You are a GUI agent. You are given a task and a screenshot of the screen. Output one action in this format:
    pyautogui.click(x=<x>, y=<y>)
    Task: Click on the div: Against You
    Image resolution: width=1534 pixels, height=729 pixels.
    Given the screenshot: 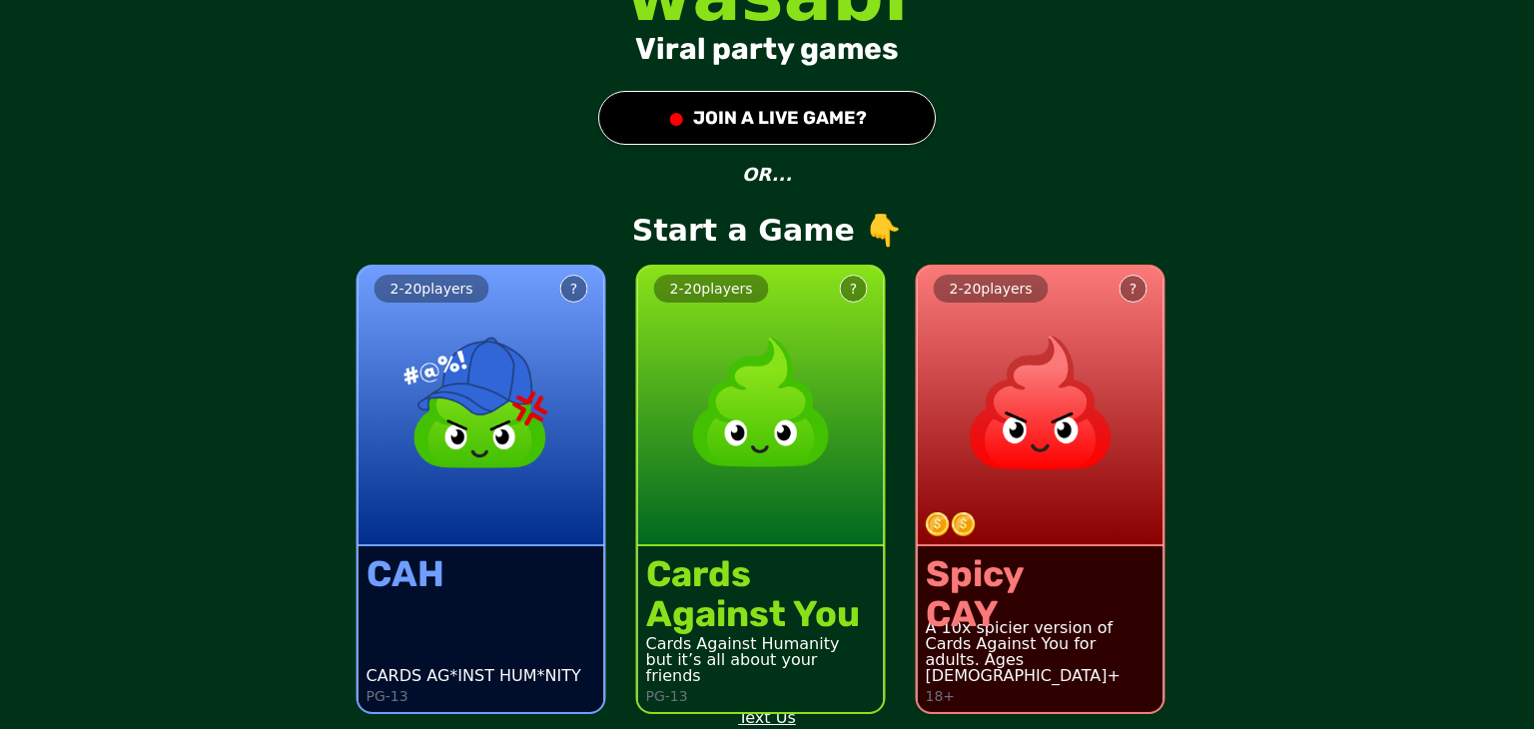 What is the action you would take?
    pyautogui.click(x=753, y=614)
    